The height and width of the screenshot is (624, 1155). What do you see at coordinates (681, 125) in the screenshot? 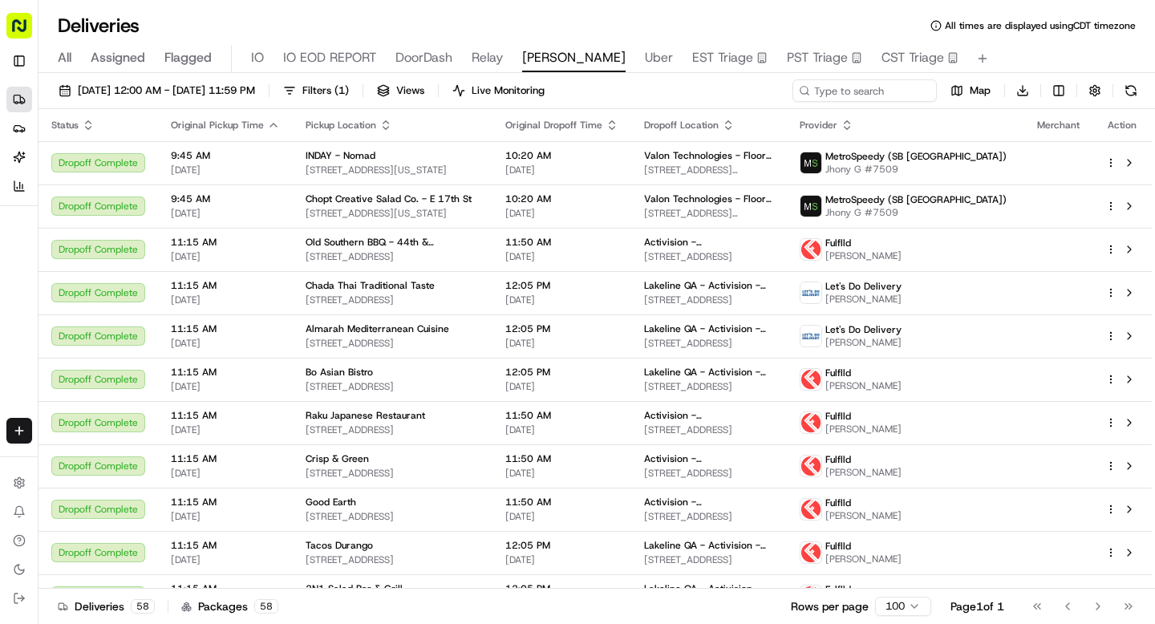
I see `span: Dropoff Location` at bounding box center [681, 125].